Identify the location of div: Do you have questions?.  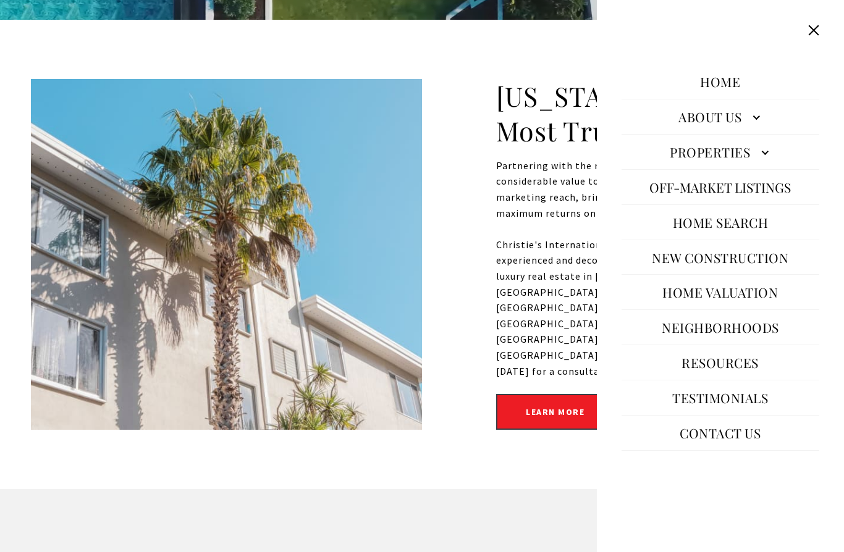
(96, 32).